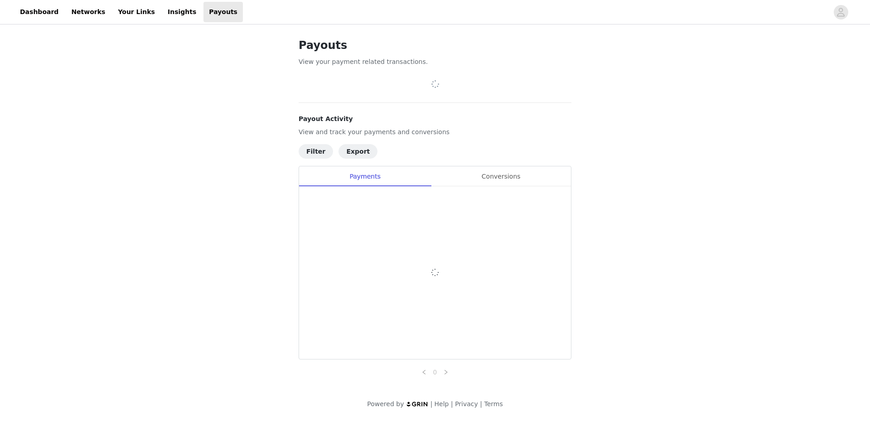 The width and height of the screenshot is (870, 432). What do you see at coordinates (424, 372) in the screenshot?
I see `li: Previous Page` at bounding box center [424, 372].